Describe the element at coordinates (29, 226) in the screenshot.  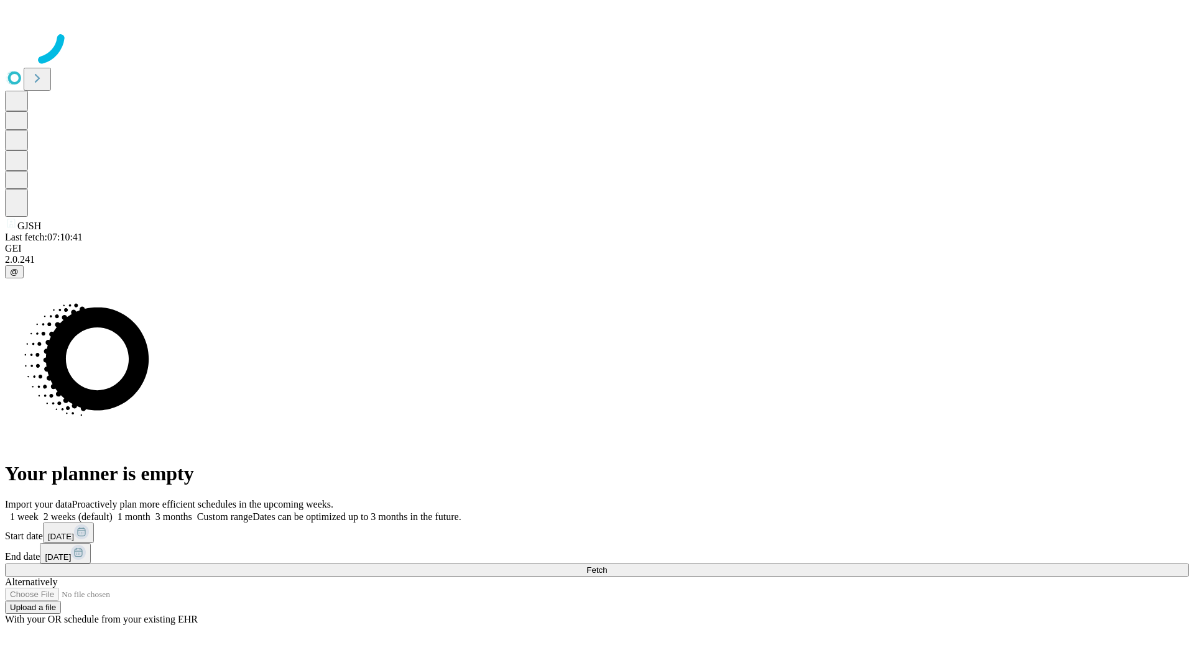
I see `span: GJSH` at that location.